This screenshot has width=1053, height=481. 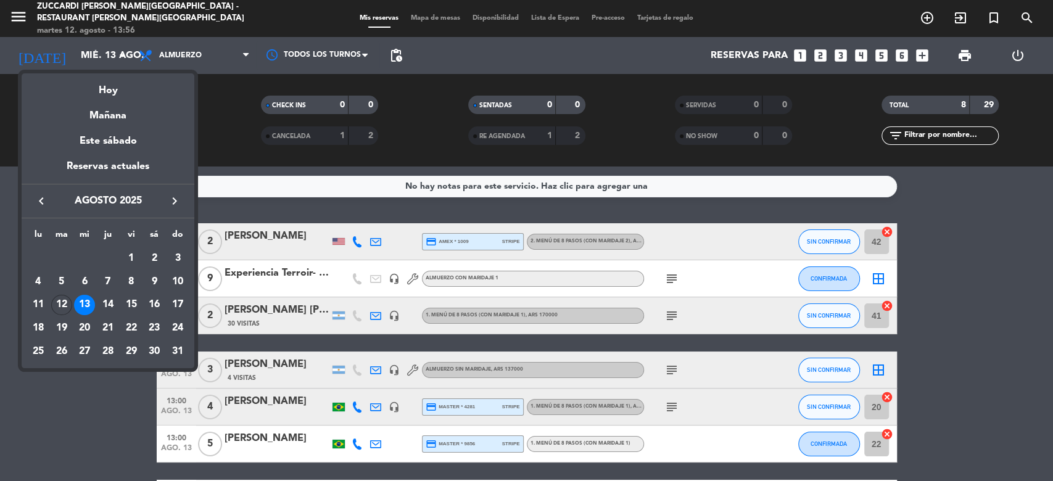 I want to click on td: 12 de agosto de 2025, so click(x=62, y=305).